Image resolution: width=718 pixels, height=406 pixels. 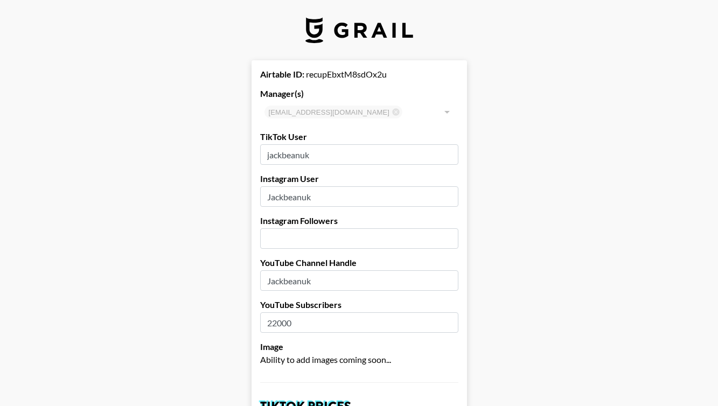 I want to click on label: Instagram User, so click(x=359, y=179).